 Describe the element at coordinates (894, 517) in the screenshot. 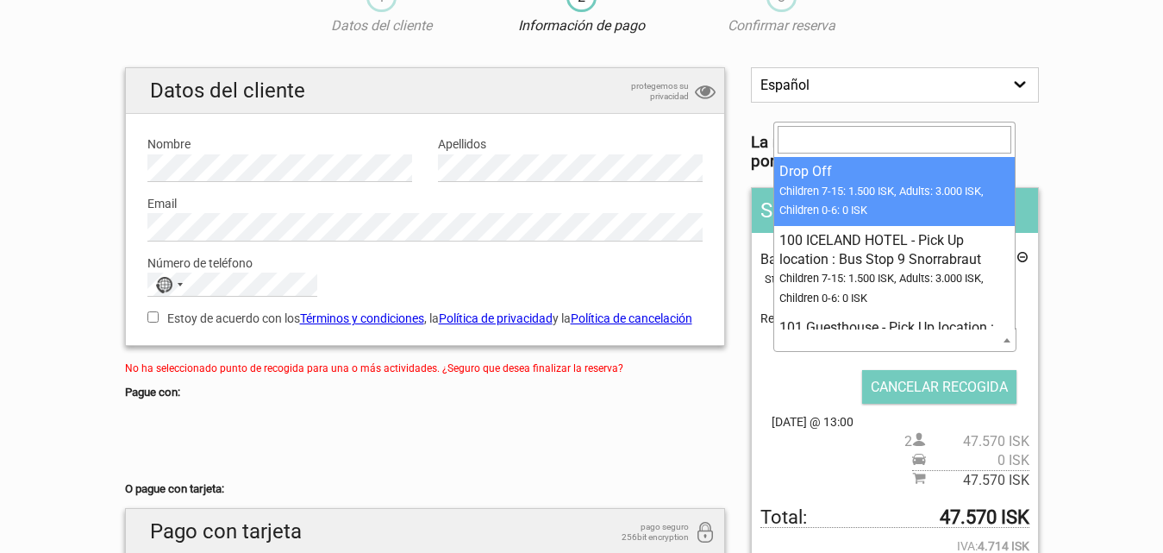

I see `span: Total a pagar` at that location.